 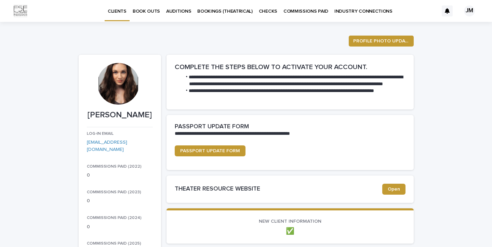 I want to click on span: COMMISSIONS PAID (2024), so click(x=114, y=218).